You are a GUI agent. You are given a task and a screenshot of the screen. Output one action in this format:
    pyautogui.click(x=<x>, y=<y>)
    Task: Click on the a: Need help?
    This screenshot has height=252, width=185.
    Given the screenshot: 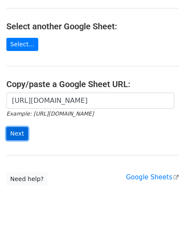 What is the action you would take?
    pyautogui.click(x=27, y=179)
    